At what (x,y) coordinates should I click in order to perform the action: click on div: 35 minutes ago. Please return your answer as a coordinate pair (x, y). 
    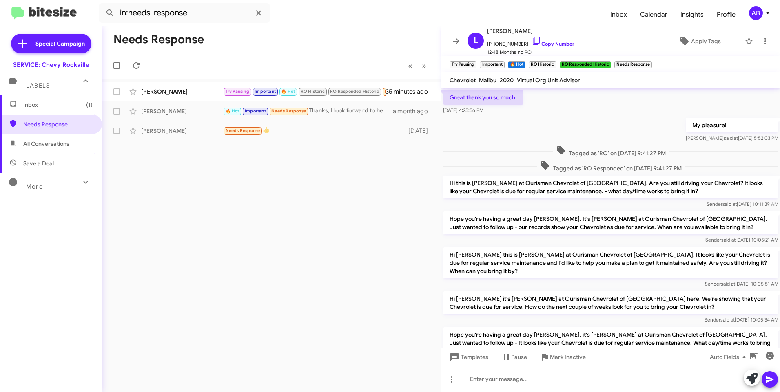
    Looking at the image, I should click on (410, 92).